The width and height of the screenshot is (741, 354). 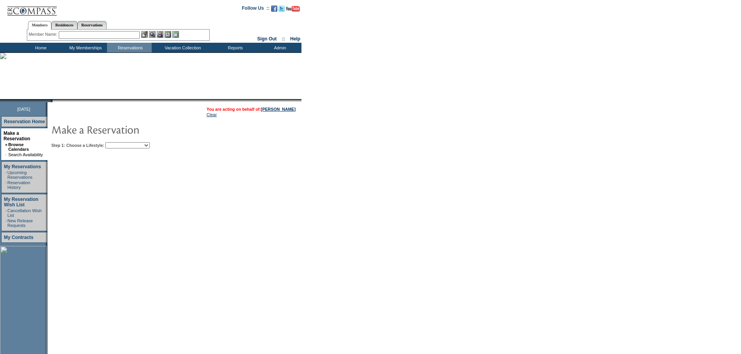 What do you see at coordinates (293, 9) in the screenshot?
I see `img: Subscribe to our YouTube Channel` at bounding box center [293, 9].